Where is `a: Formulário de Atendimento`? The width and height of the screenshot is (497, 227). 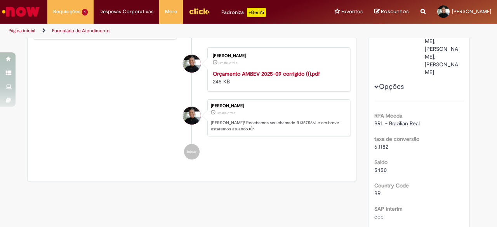 a: Formulário de Atendimento is located at coordinates (81, 31).